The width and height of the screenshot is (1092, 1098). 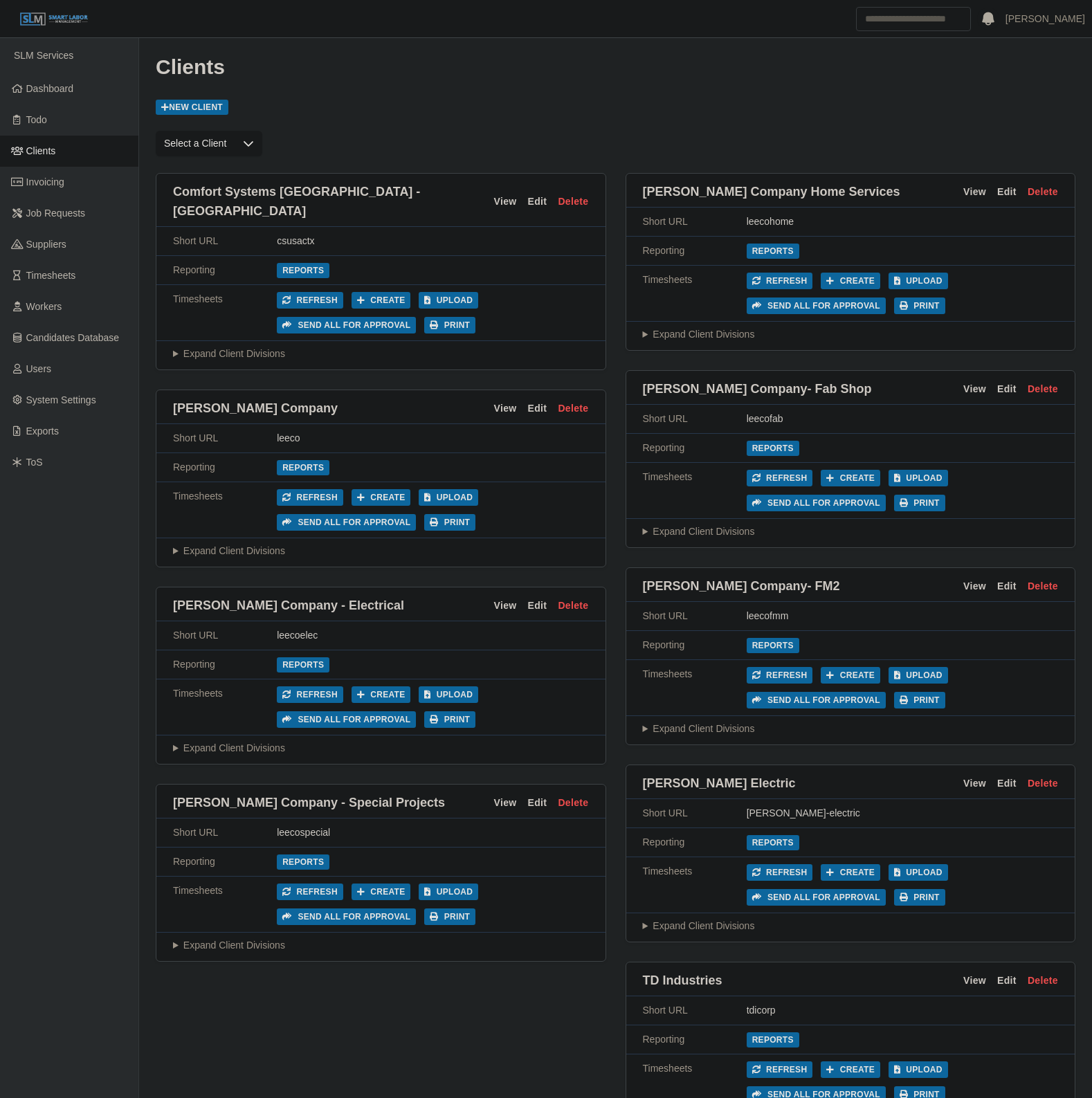 What do you see at coordinates (38, 369) in the screenshot?
I see `span: Users` at bounding box center [38, 369].